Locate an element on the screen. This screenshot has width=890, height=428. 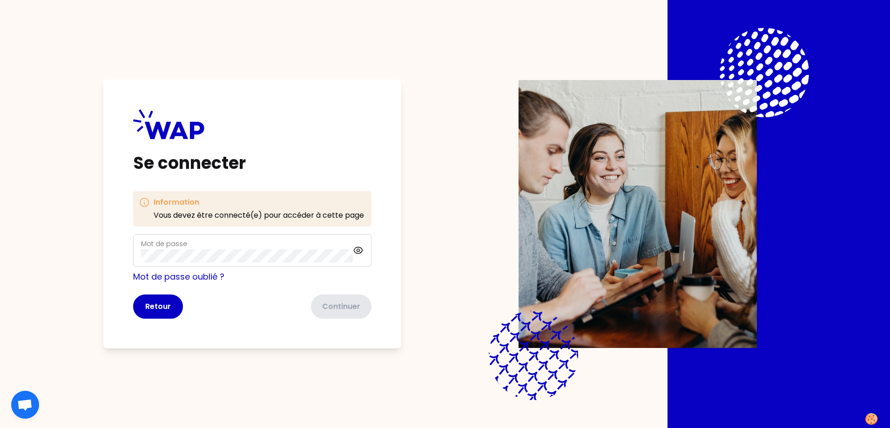
button: Retour is located at coordinates (158, 307).